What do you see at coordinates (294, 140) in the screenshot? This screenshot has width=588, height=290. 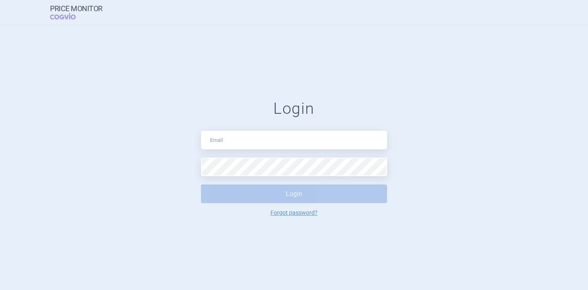 I see `input: Email` at bounding box center [294, 140].